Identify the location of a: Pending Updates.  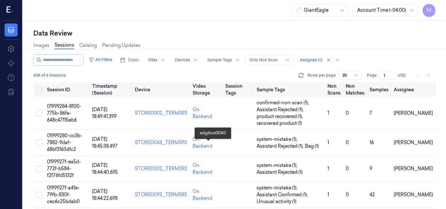
(121, 45).